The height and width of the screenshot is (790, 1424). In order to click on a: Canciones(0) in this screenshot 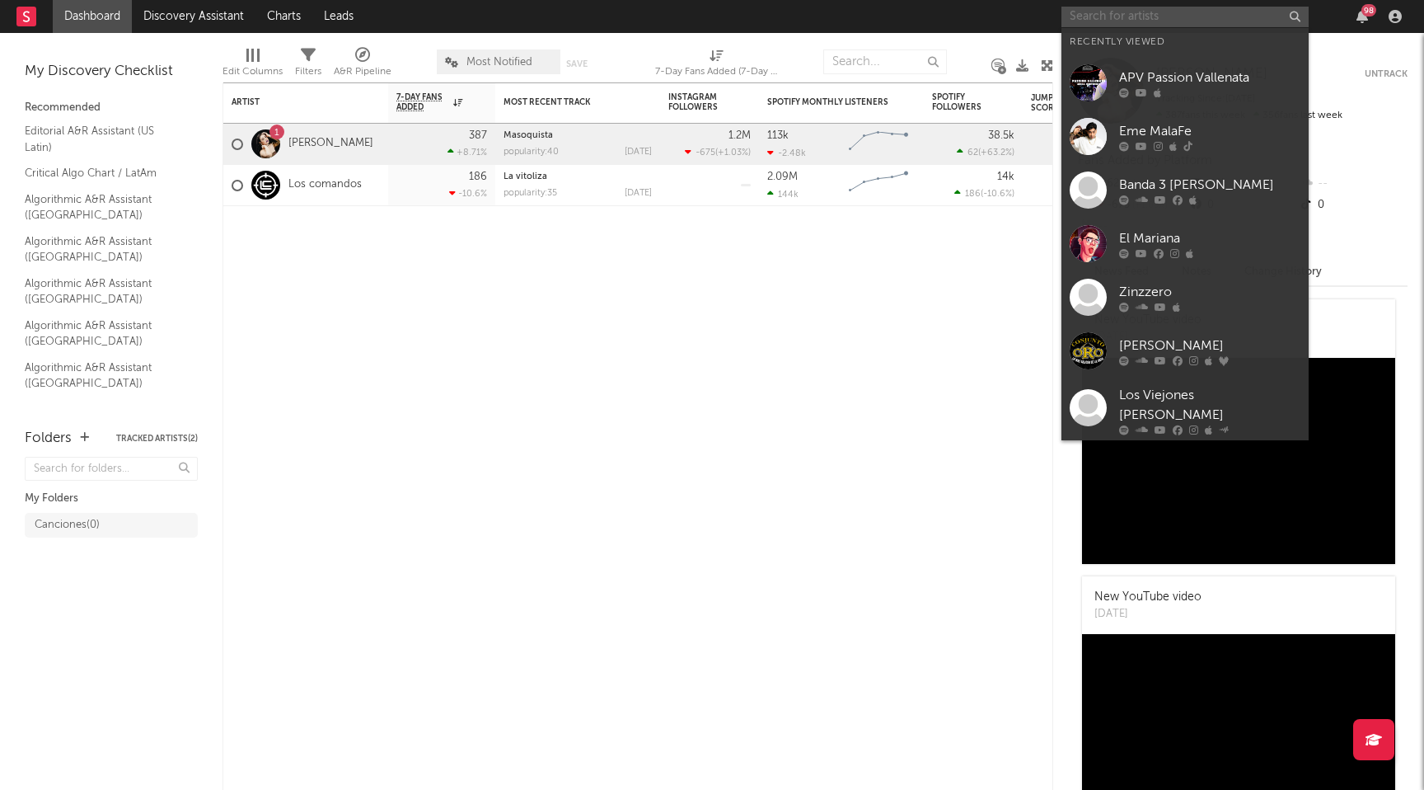, I will do `click(111, 525)`.